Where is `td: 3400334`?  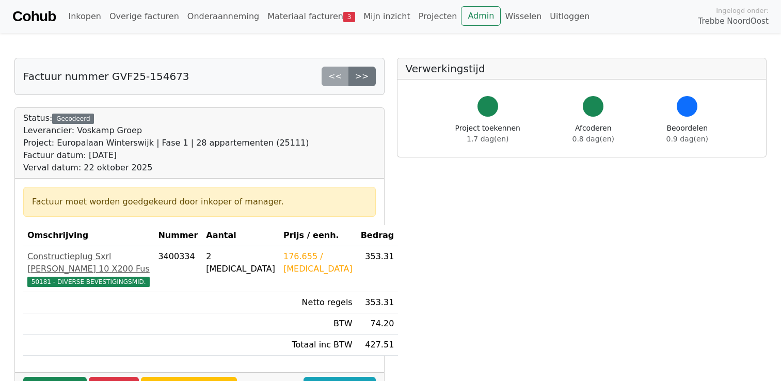 td: 3400334 is located at coordinates (178, 269).